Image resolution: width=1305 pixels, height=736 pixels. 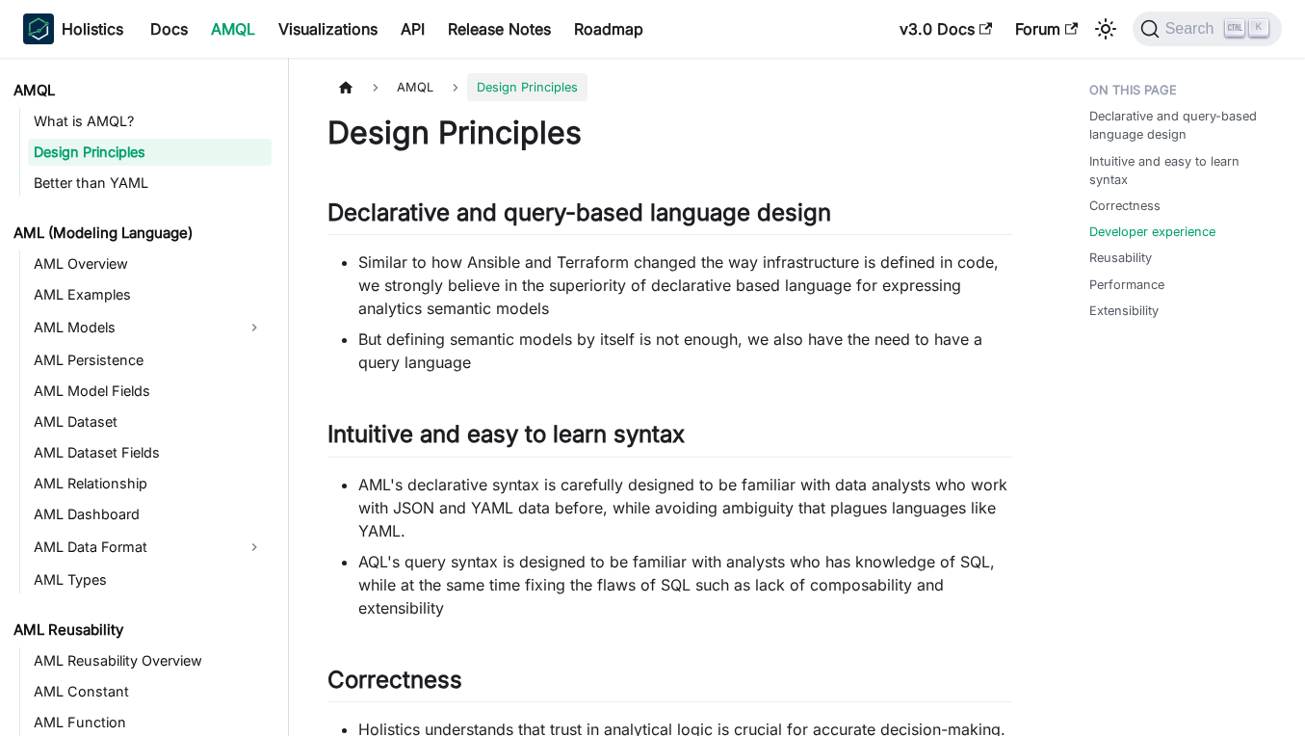 What do you see at coordinates (415, 87) in the screenshot?
I see `span: AMQL` at bounding box center [415, 87].